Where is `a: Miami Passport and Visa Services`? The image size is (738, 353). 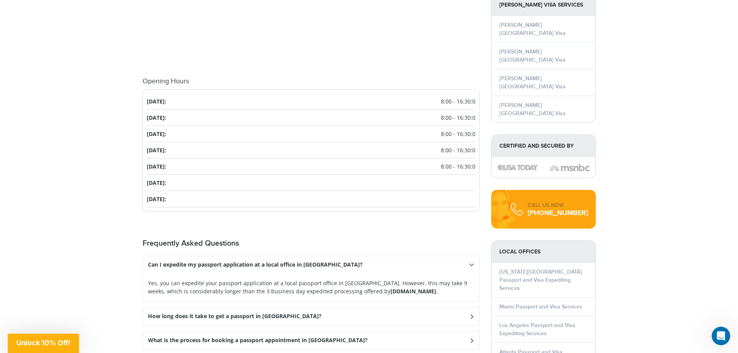
a: Miami Passport and Visa Services is located at coordinates (541, 307).